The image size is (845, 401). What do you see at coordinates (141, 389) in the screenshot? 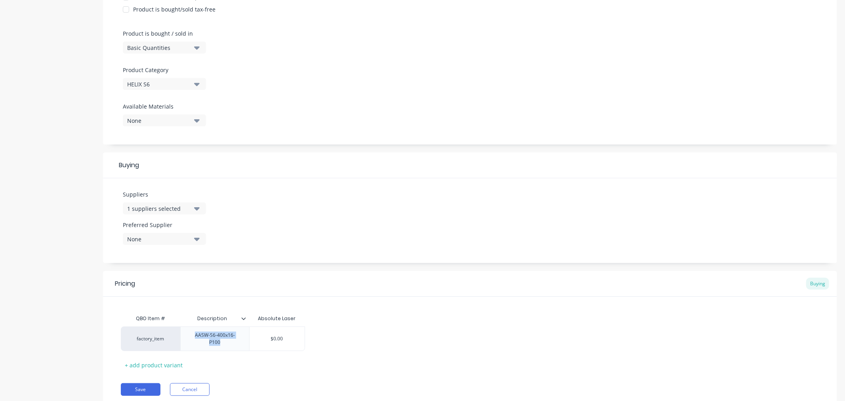
I see `button: Save` at bounding box center [141, 389].